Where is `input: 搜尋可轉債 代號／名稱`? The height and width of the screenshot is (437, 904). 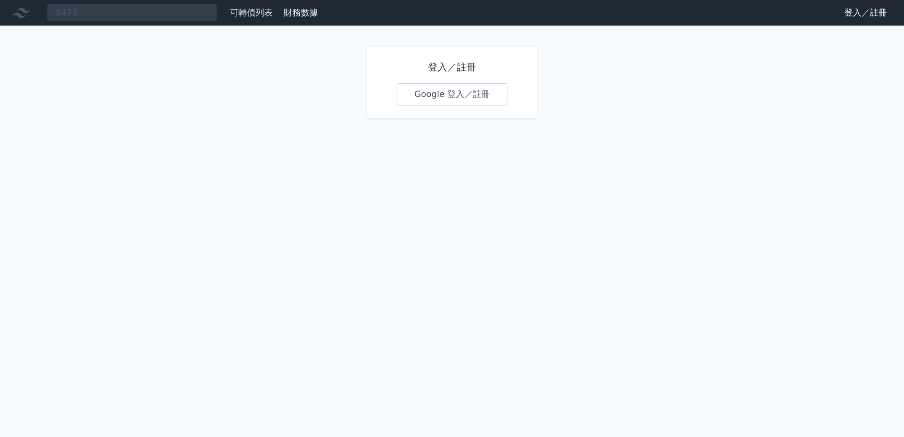
input: 搜尋可轉債 代號／名稱 is located at coordinates (132, 13).